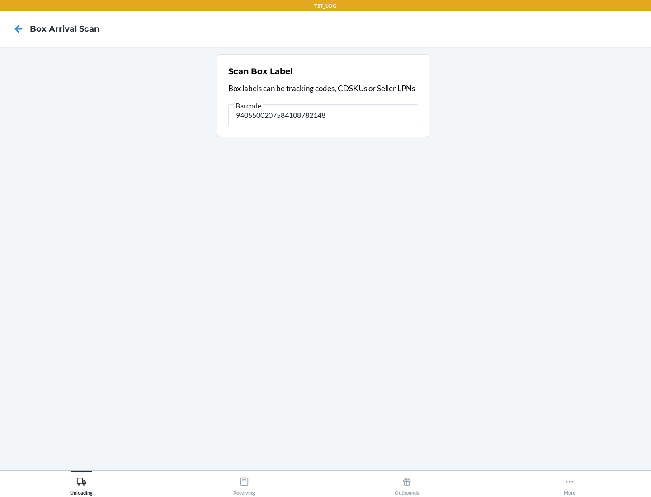 Image resolution: width=651 pixels, height=497 pixels. Describe the element at coordinates (570, 483) in the screenshot. I see `button: More` at that location.